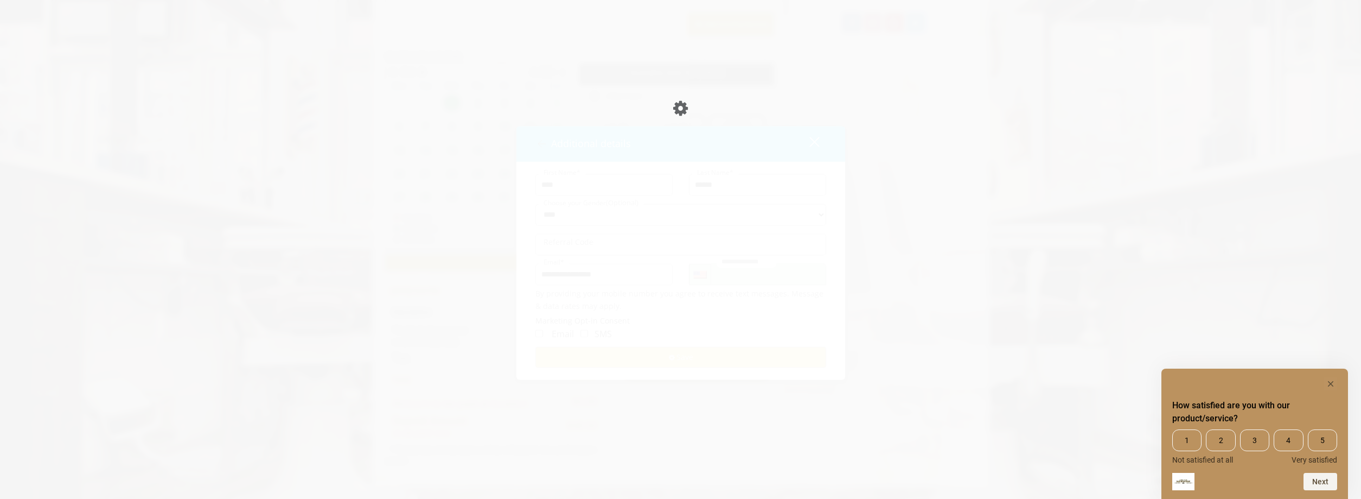 Image resolution: width=1361 pixels, height=499 pixels. What do you see at coordinates (1255, 412) in the screenshot?
I see `h2: How satisfied are you with our product/service? Select an option from 1 to 5, with 1 being Not sa...` at bounding box center [1255, 412].